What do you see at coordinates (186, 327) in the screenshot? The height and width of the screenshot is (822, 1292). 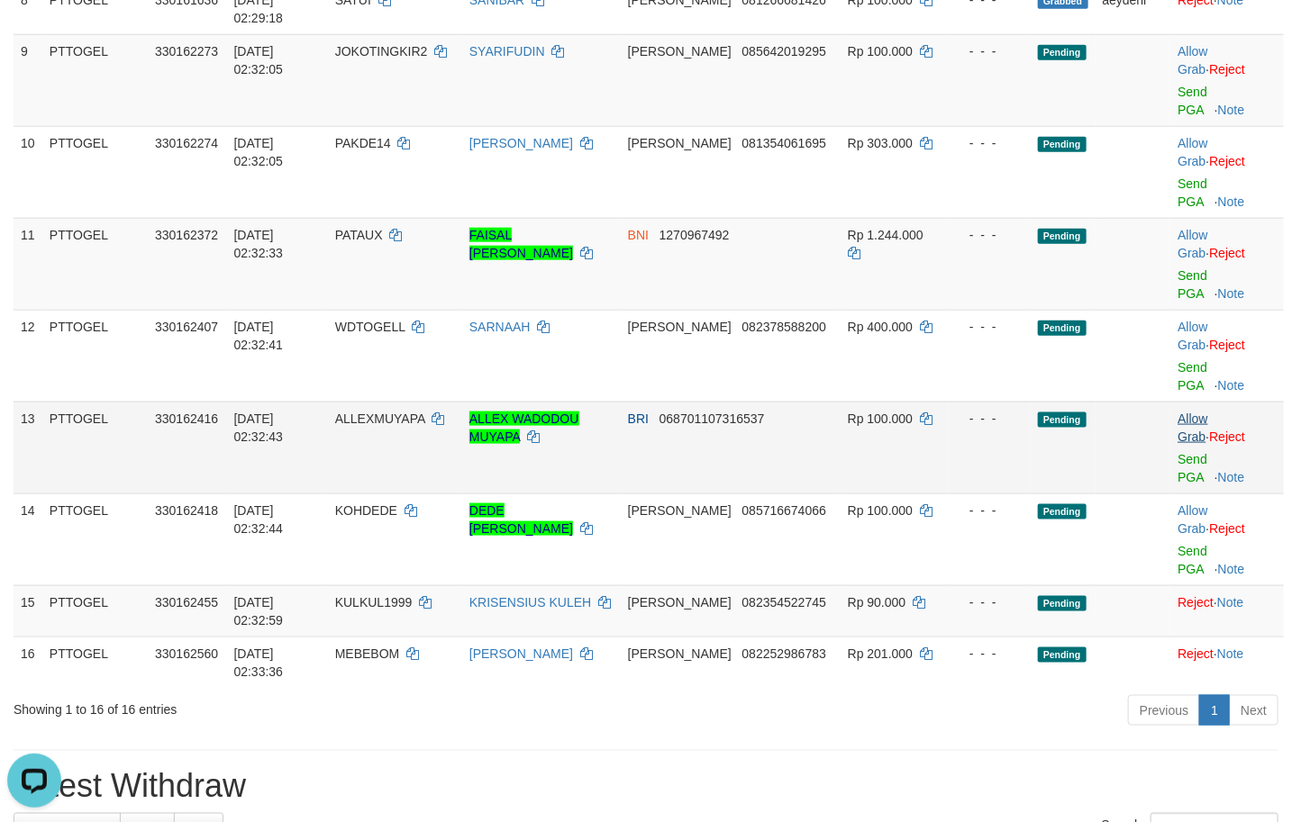 I see `span: 330162407` at bounding box center [186, 327].